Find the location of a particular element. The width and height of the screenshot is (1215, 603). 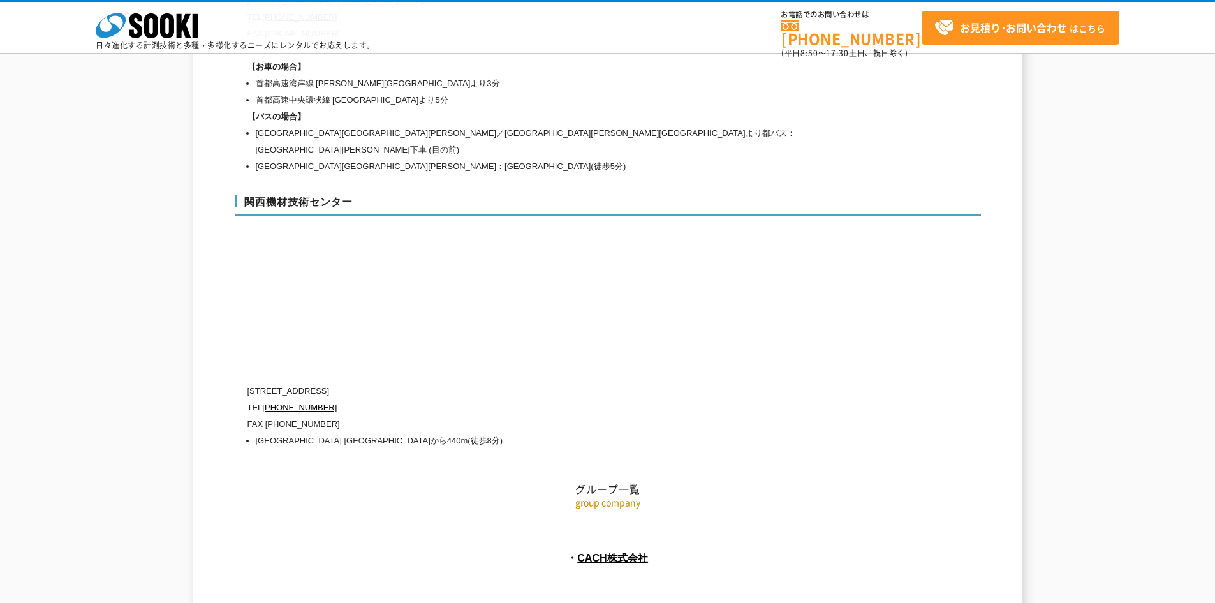

h3: 関西機材技術センター is located at coordinates (608, 205).